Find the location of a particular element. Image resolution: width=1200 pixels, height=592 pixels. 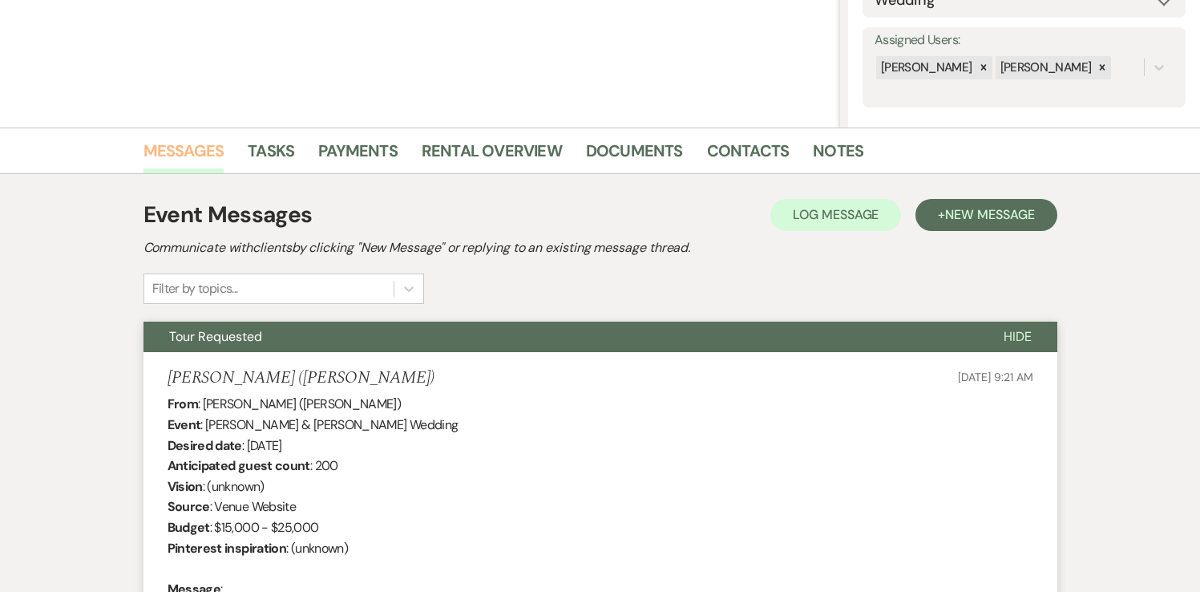

b: Budget is located at coordinates (188, 527).